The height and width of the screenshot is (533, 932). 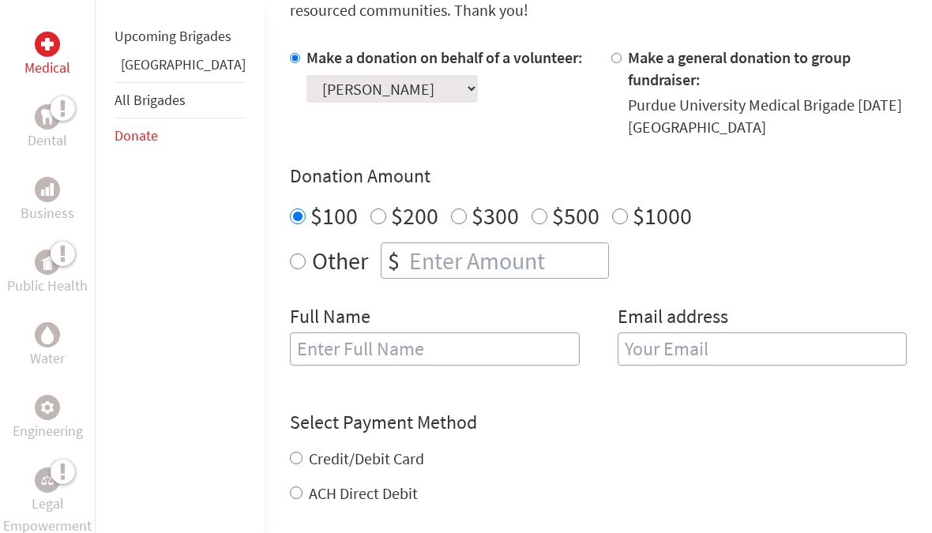 I want to click on p: Medical, so click(x=47, y=68).